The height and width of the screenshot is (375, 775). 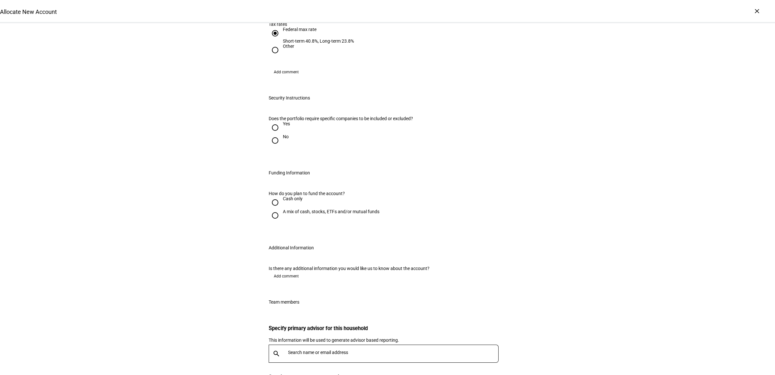 I want to click on div: Other, so click(x=288, y=46).